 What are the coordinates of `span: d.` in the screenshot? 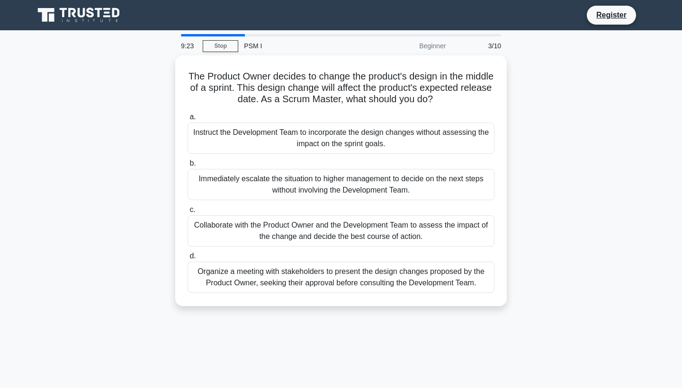 It's located at (192, 256).